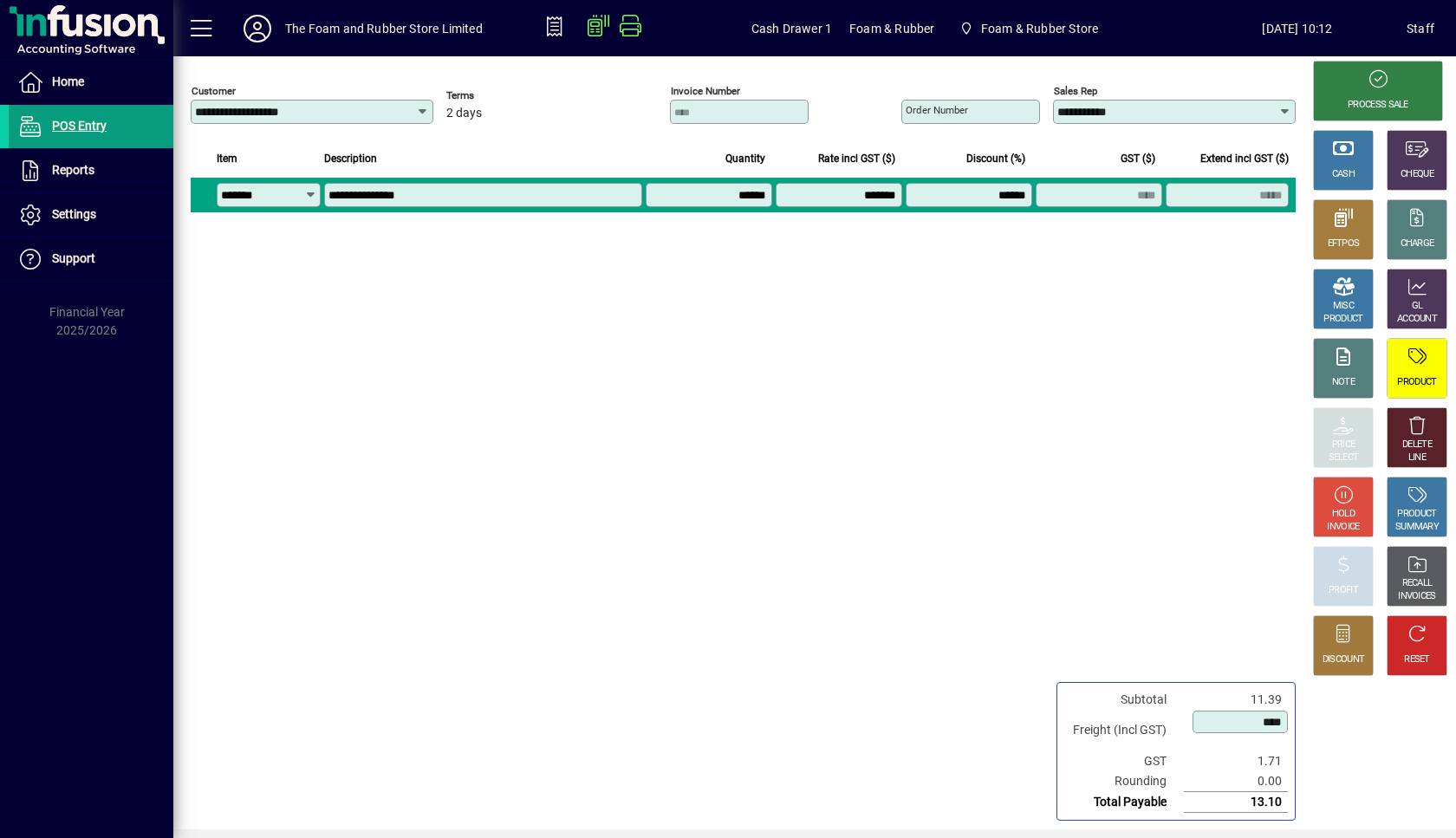 Image resolution: width=1456 pixels, height=838 pixels. Describe the element at coordinates (1245, 158) in the screenshot. I see `span: Extend incl GST ($)` at that location.